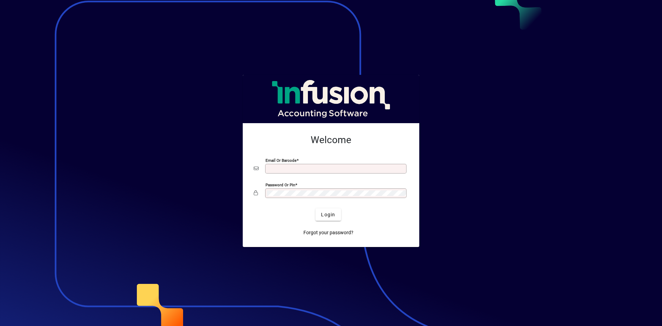 This screenshot has width=662, height=326. What do you see at coordinates (281, 160) in the screenshot?
I see `mat-label: Email or Barcode` at bounding box center [281, 160].